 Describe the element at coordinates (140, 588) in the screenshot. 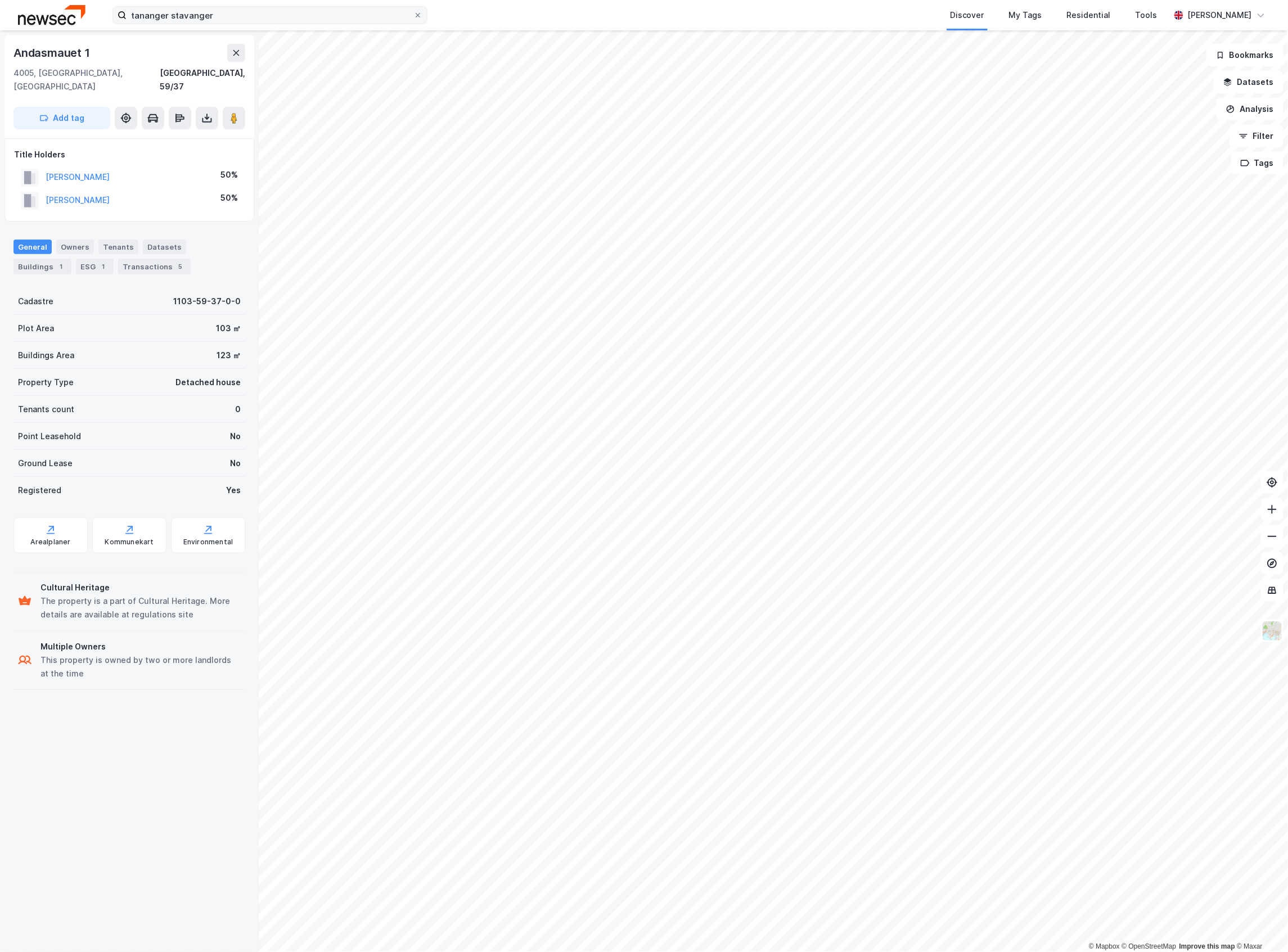

I see `div: Cultural Heritage` at that location.